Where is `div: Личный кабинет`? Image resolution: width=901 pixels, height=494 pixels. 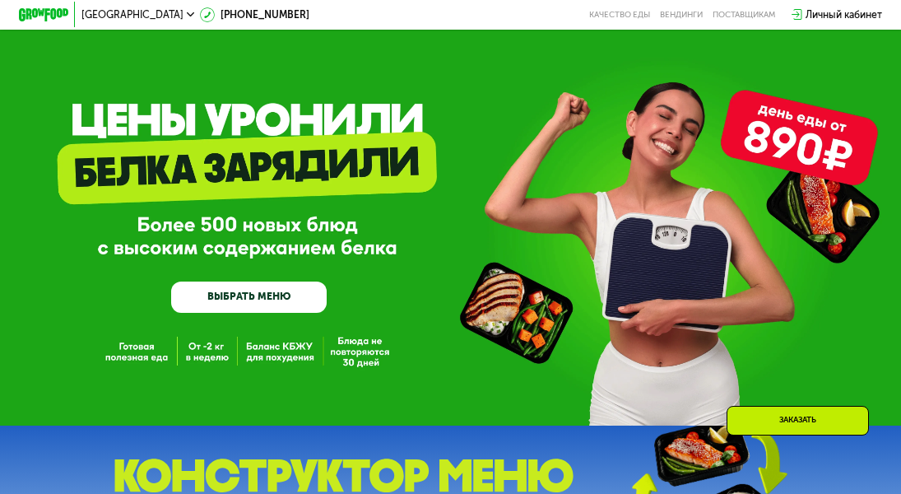
div: Личный кабинет is located at coordinates (844, 15).